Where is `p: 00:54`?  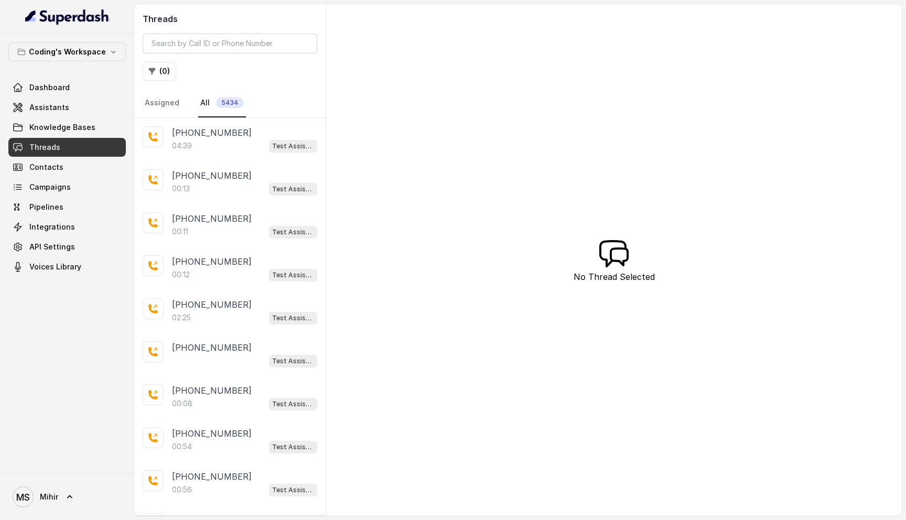
p: 00:54 is located at coordinates (182, 447).